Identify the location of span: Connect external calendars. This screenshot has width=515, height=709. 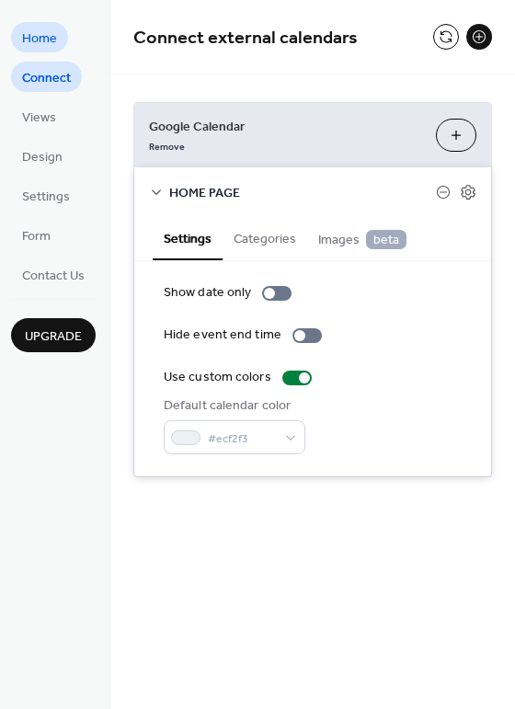
(246, 38).